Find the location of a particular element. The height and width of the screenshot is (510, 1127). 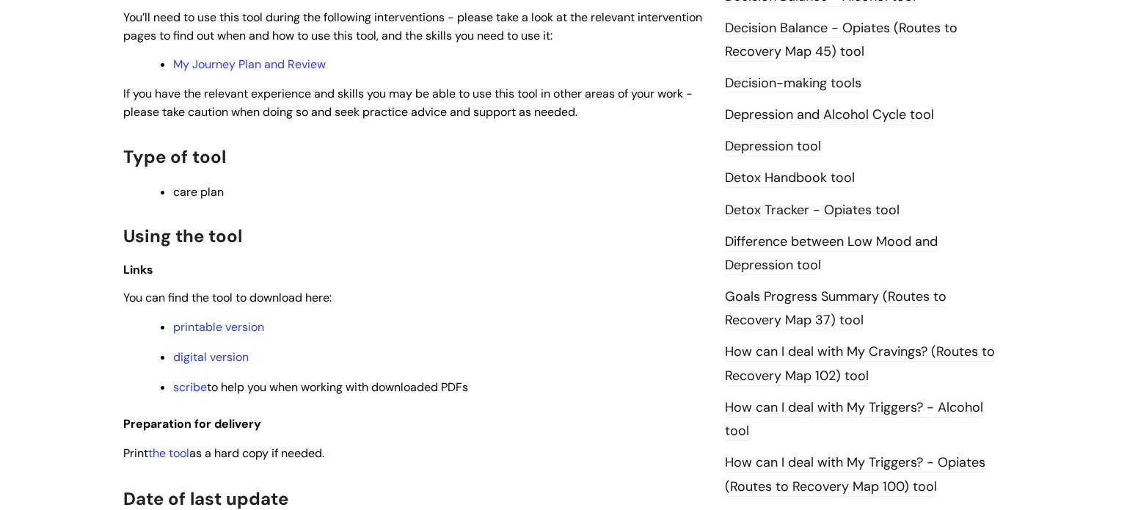

span: You’ll need to use this tool during the following interventions - please take a look at the relev... is located at coordinates (412, 26).